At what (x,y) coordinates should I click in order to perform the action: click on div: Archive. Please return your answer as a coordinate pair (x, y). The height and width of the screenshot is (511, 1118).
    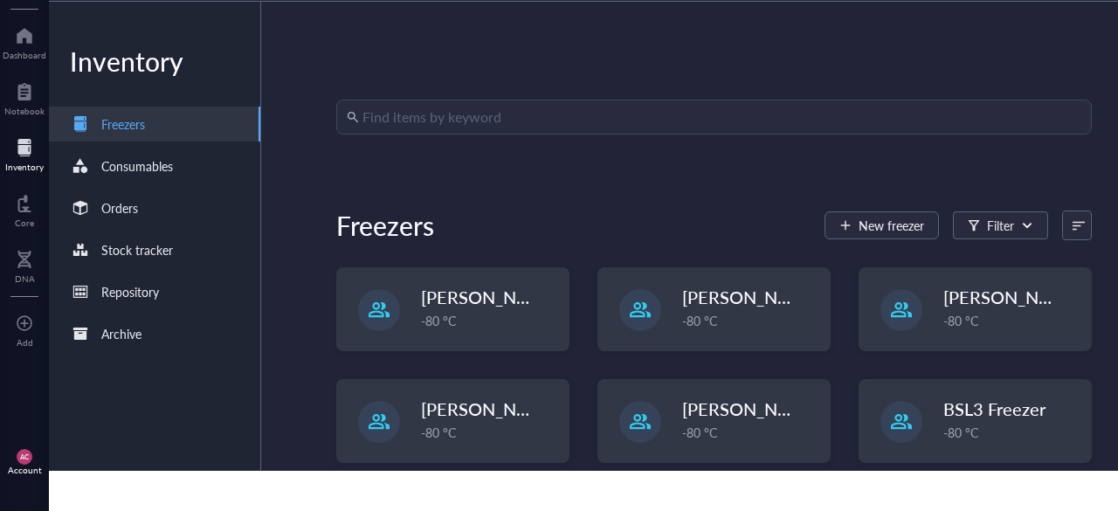
    Looking at the image, I should click on (121, 334).